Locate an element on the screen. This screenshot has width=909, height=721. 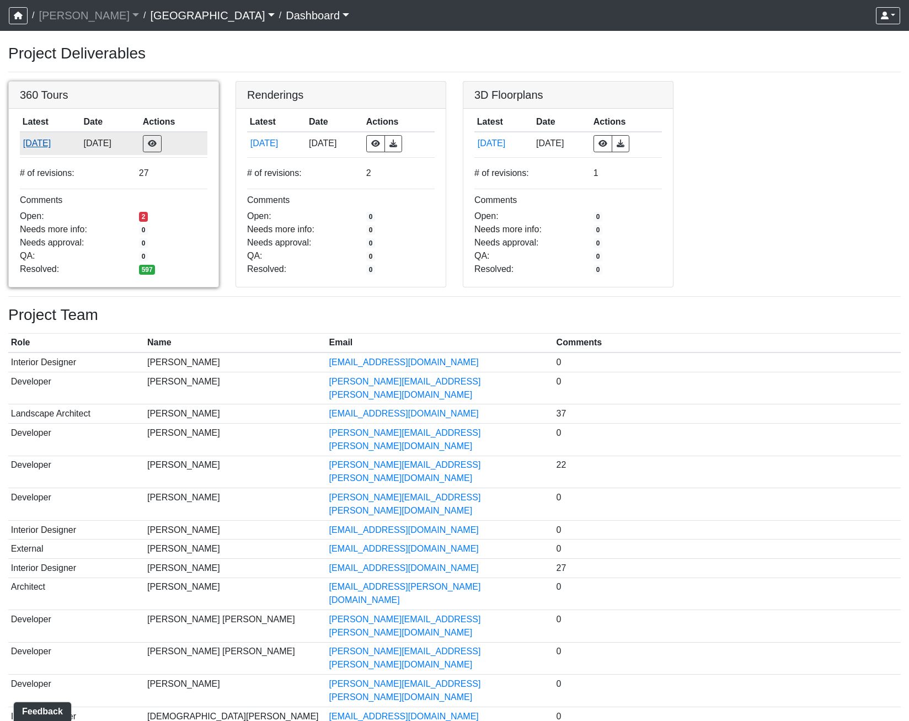
th: Comments is located at coordinates (727, 343).